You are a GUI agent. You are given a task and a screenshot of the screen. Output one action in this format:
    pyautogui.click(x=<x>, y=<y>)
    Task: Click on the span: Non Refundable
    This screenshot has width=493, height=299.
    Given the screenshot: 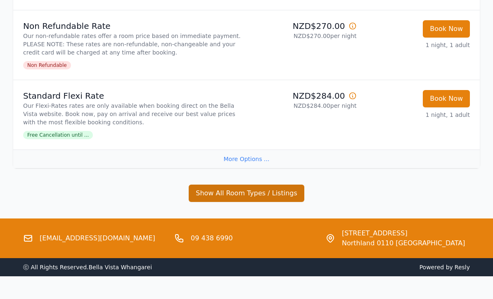 What is the action you would take?
    pyautogui.click(x=47, y=66)
    